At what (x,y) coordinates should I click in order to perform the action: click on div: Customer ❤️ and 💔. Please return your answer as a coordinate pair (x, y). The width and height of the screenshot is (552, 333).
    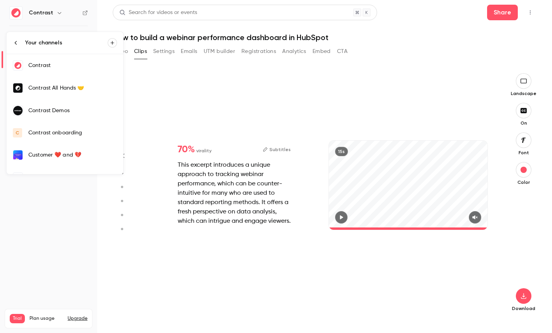
    Looking at the image, I should click on (73, 155).